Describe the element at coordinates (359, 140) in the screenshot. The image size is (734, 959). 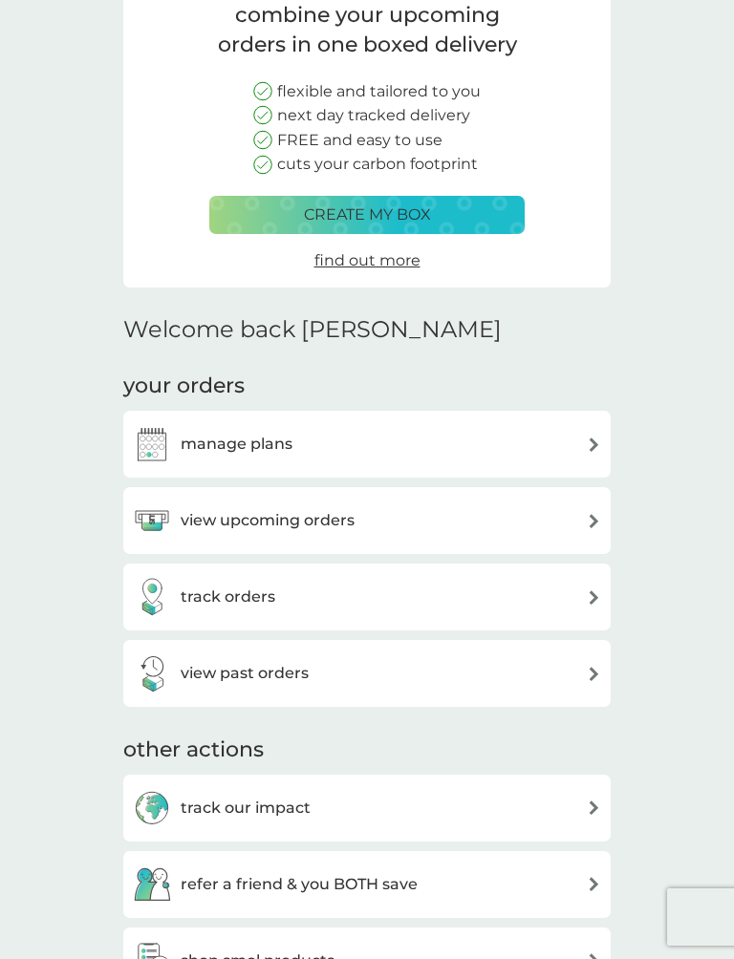
I see `p: FREE and easy to use` at that location.